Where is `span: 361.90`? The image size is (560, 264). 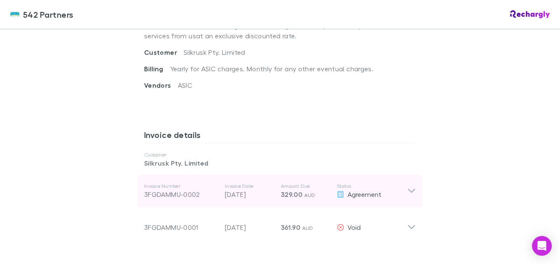 span: 361.90 is located at coordinates (290, 227).